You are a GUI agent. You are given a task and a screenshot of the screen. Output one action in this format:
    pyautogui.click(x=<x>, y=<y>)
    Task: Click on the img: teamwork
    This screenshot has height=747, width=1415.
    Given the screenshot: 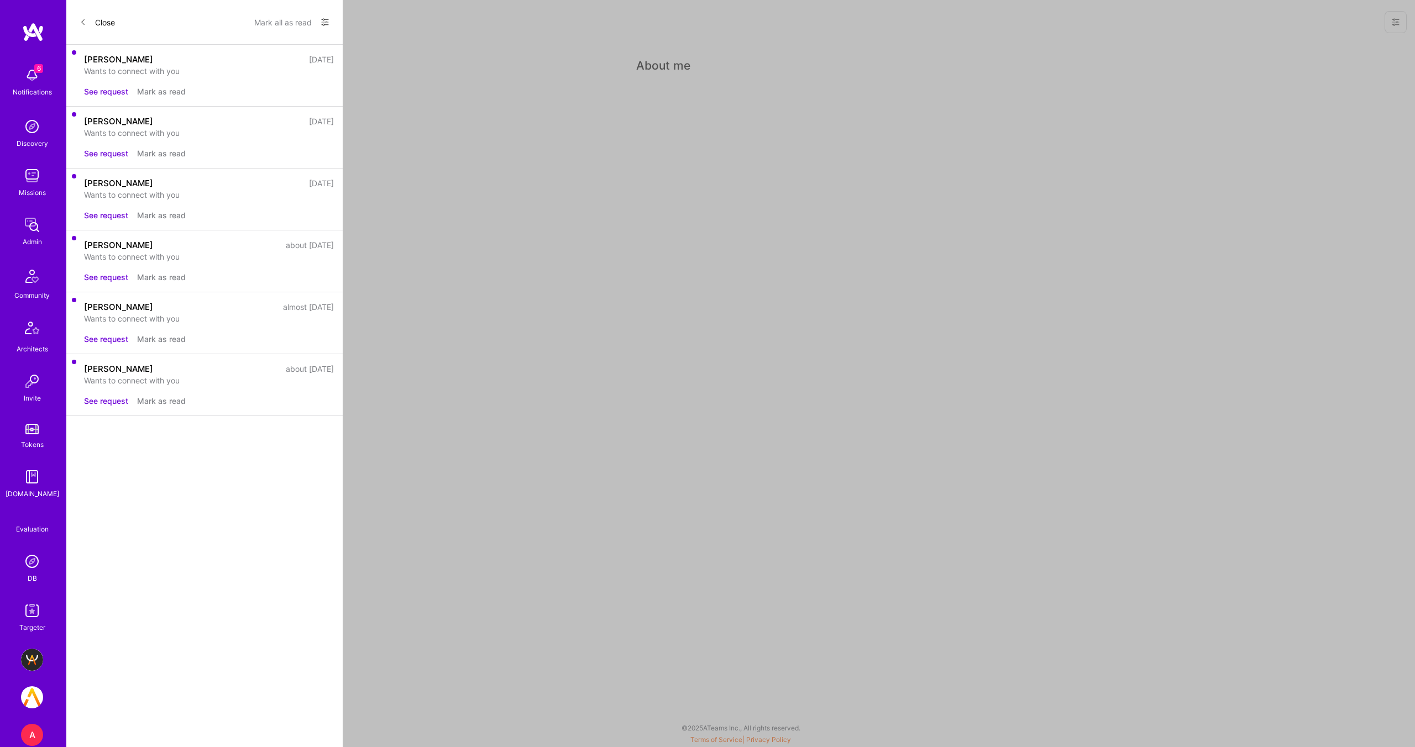 What is the action you would take?
    pyautogui.click(x=32, y=176)
    